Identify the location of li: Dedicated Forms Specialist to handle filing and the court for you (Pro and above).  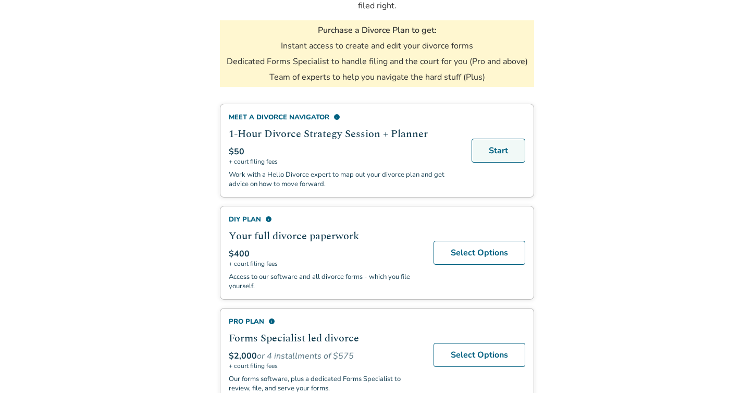
(377, 62).